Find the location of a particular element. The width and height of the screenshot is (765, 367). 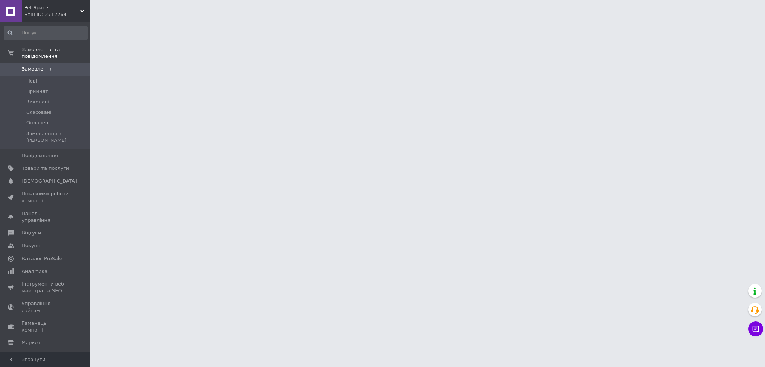

span: Pet Space is located at coordinates (52, 8).